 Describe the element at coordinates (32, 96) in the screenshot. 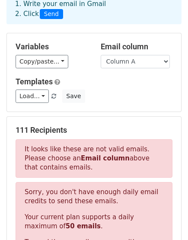

I see `a: Load...` at that location.